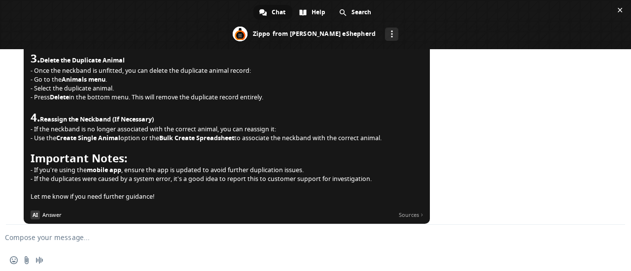  What do you see at coordinates (39, 261) in the screenshot?
I see `span: Audio message` at bounding box center [39, 261].